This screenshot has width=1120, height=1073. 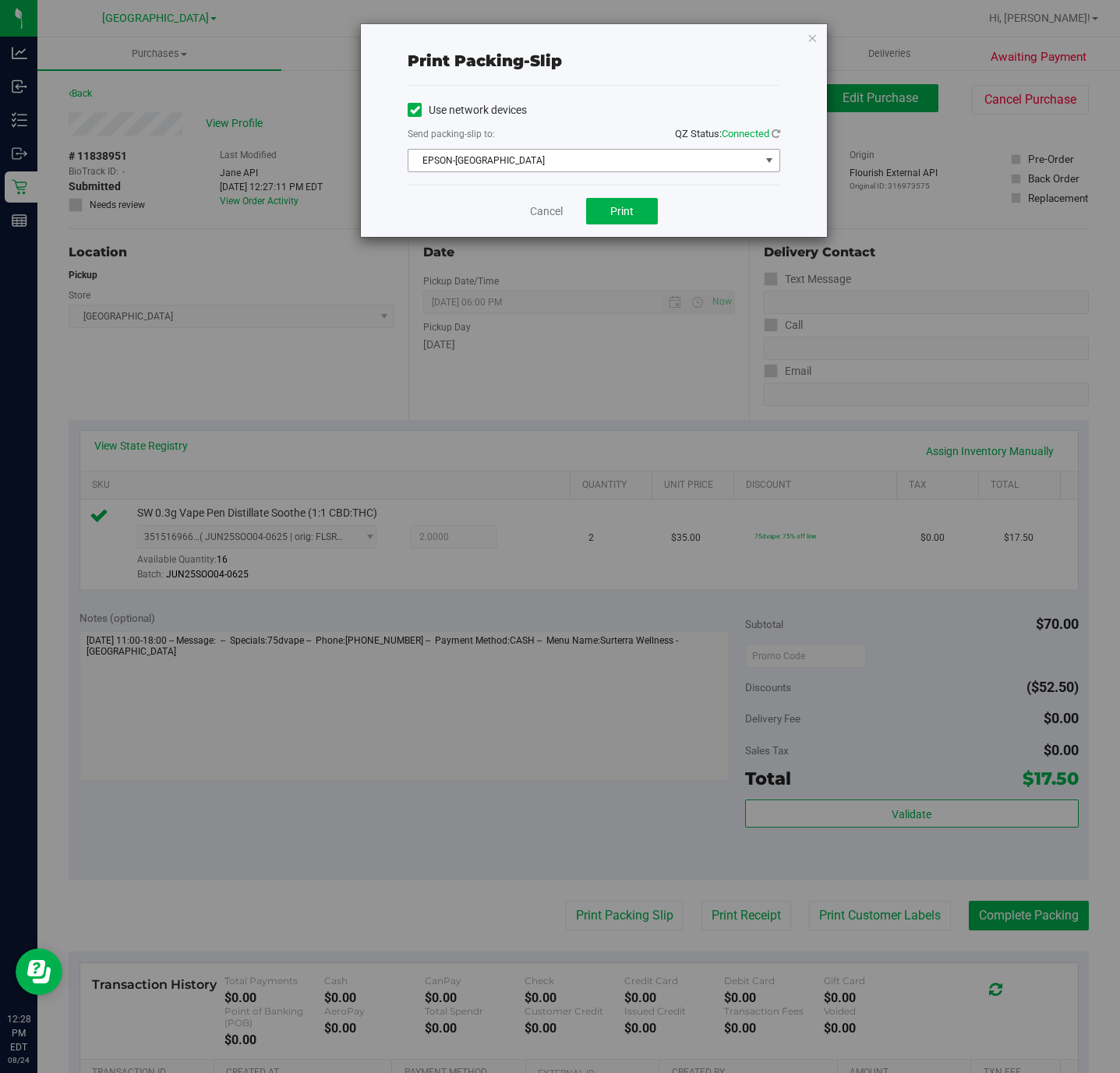 What do you see at coordinates (467, 110) in the screenshot?
I see `label: Use network devices` at bounding box center [467, 110].